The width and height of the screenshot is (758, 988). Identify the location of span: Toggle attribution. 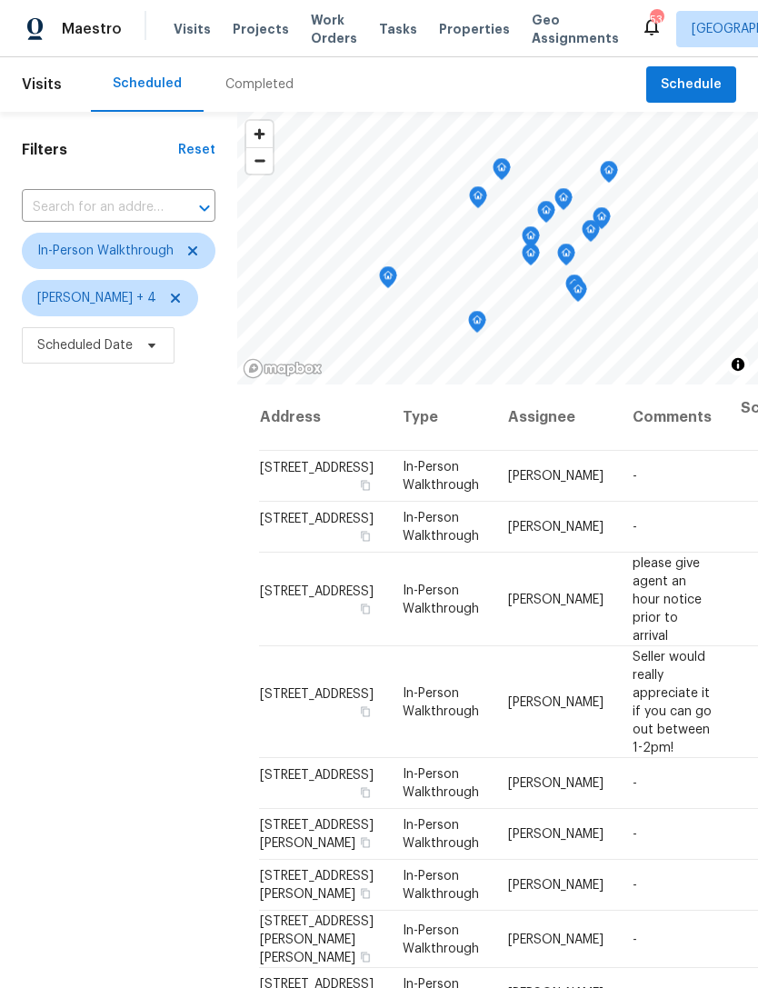
(738, 365).